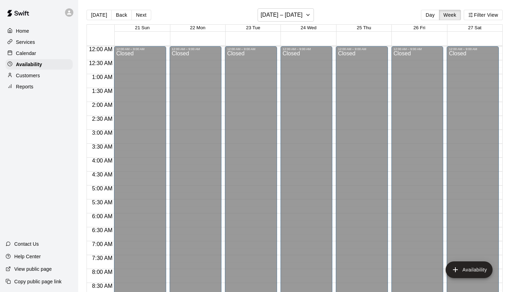 The width and height of the screenshot is (511, 292). I want to click on p: Services, so click(25, 42).